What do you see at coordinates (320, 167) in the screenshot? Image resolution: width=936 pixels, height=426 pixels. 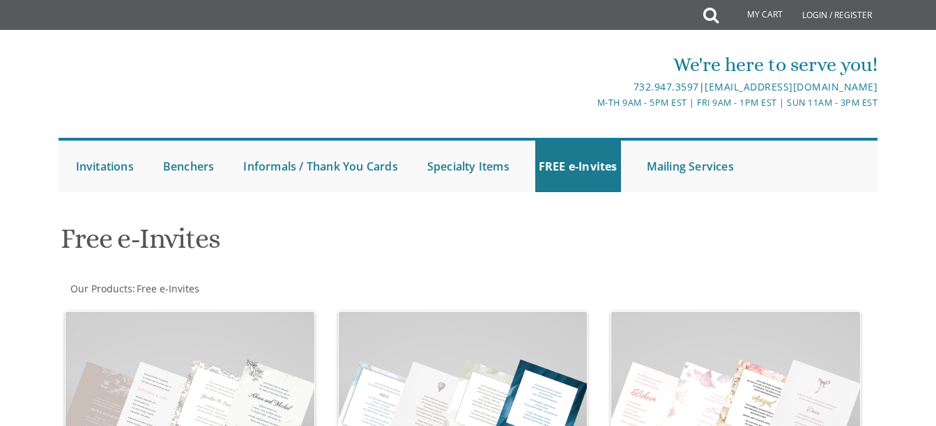 I see `a: Informals / Thank You Cards` at bounding box center [320, 167].